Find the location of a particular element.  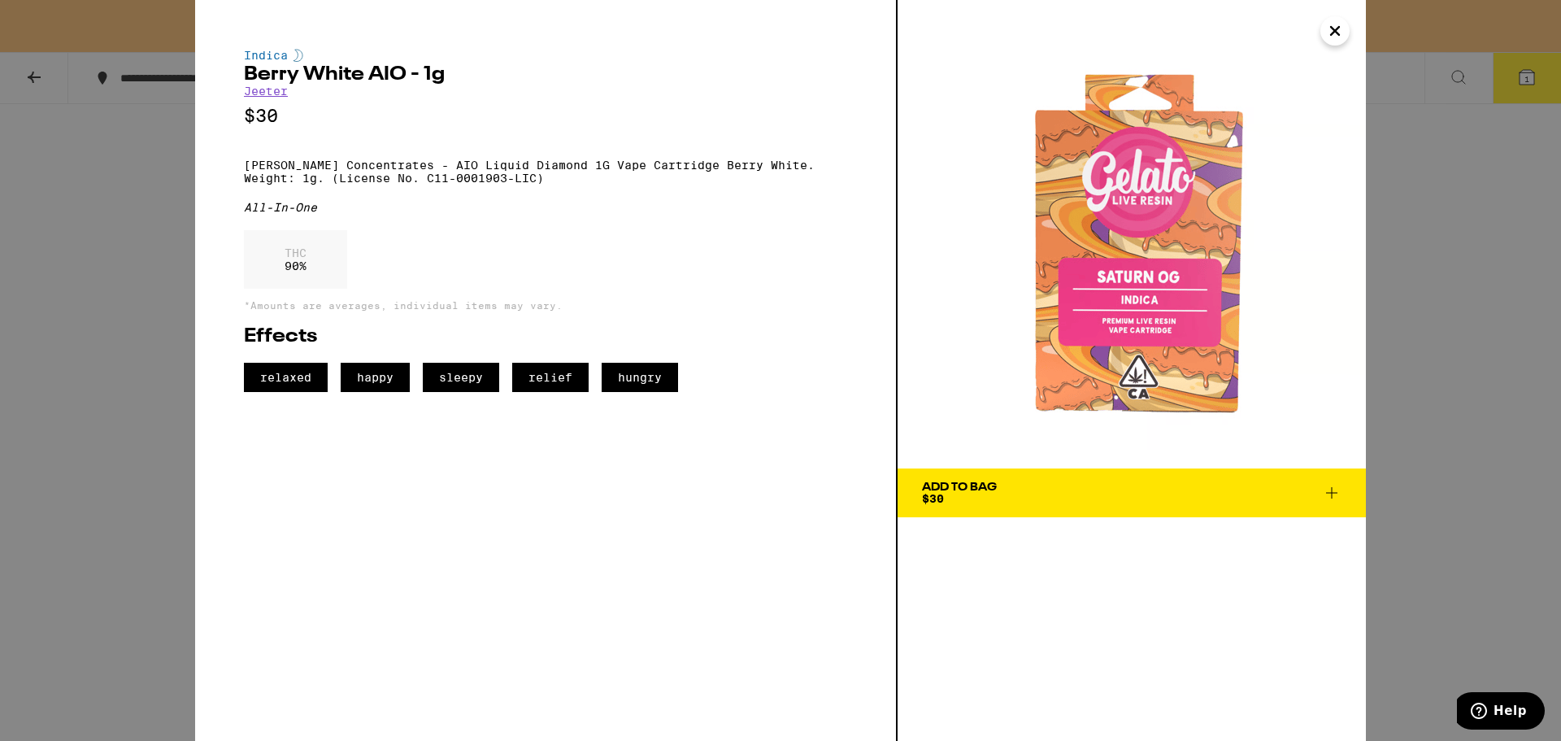

span: $30 is located at coordinates (932, 498).